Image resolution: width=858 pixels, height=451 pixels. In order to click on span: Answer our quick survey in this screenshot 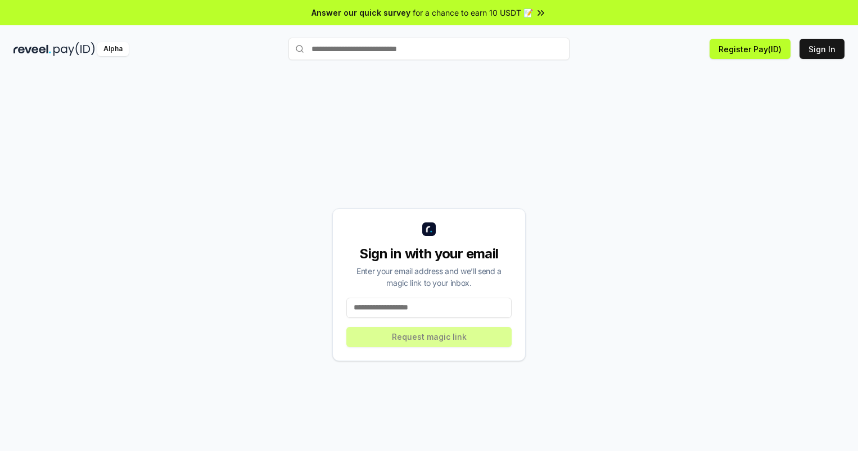, I will do `click(361, 12)`.